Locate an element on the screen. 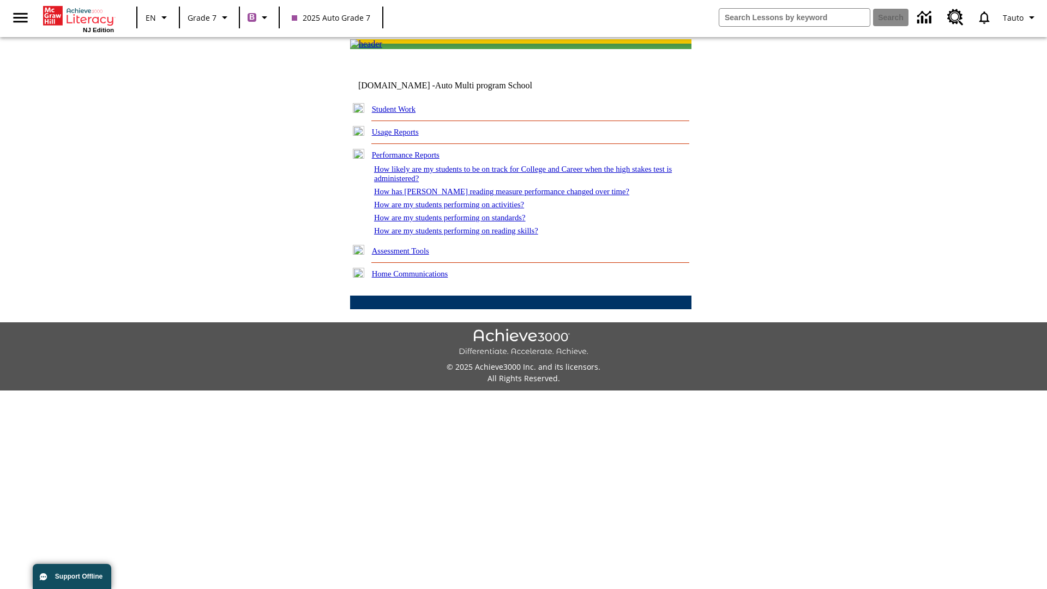 This screenshot has height=589, width=1047. a: How are my students performing on standards? is located at coordinates (450, 218).